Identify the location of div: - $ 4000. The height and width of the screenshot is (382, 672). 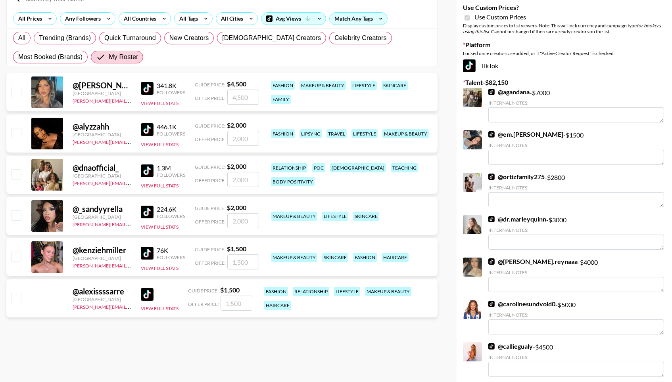
(576, 275).